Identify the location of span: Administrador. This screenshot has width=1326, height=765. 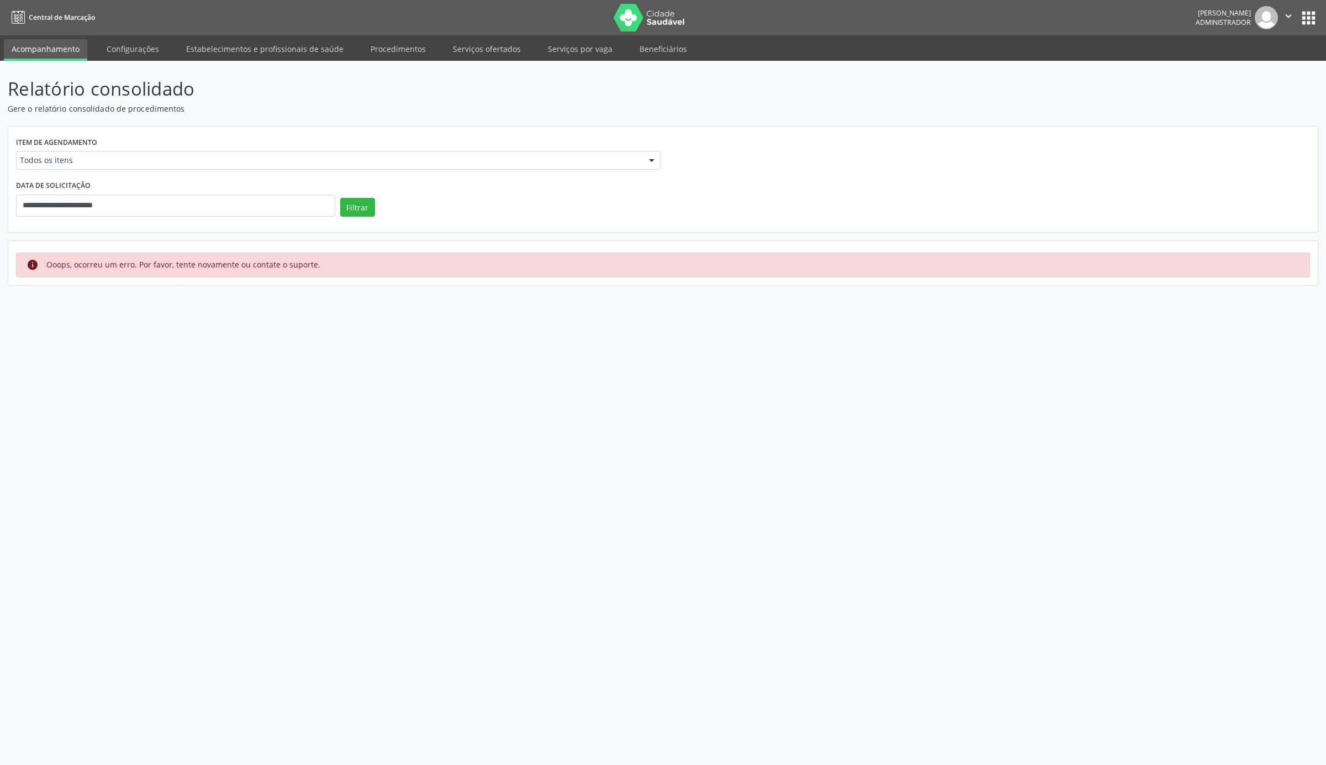
(1224, 22).